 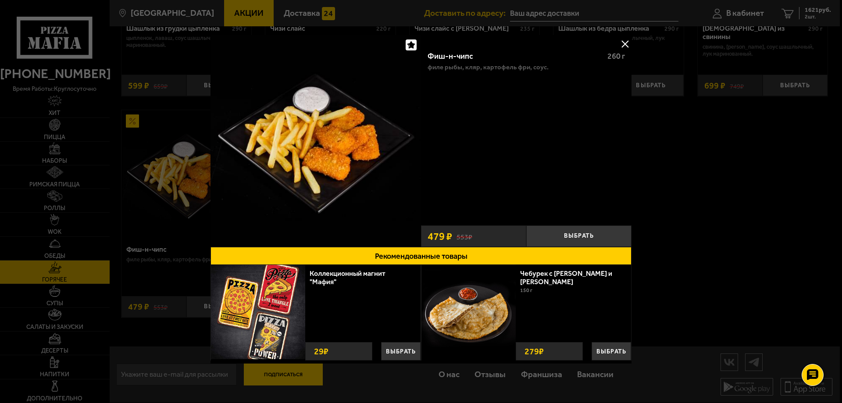 What do you see at coordinates (534, 351) in the screenshot?
I see `strong: 279 ₽` at bounding box center [534, 351].